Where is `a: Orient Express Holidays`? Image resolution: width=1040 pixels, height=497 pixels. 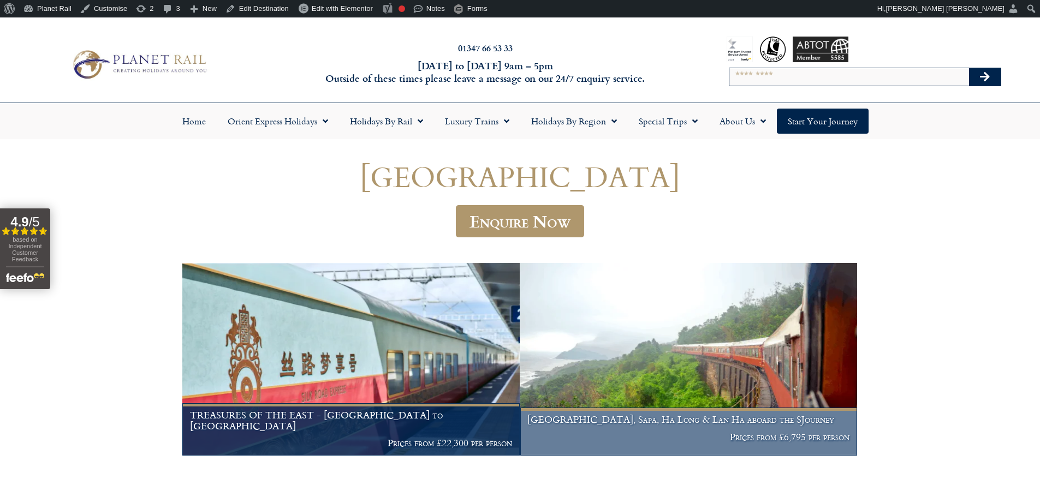
a: Orient Express Holidays is located at coordinates (278, 121).